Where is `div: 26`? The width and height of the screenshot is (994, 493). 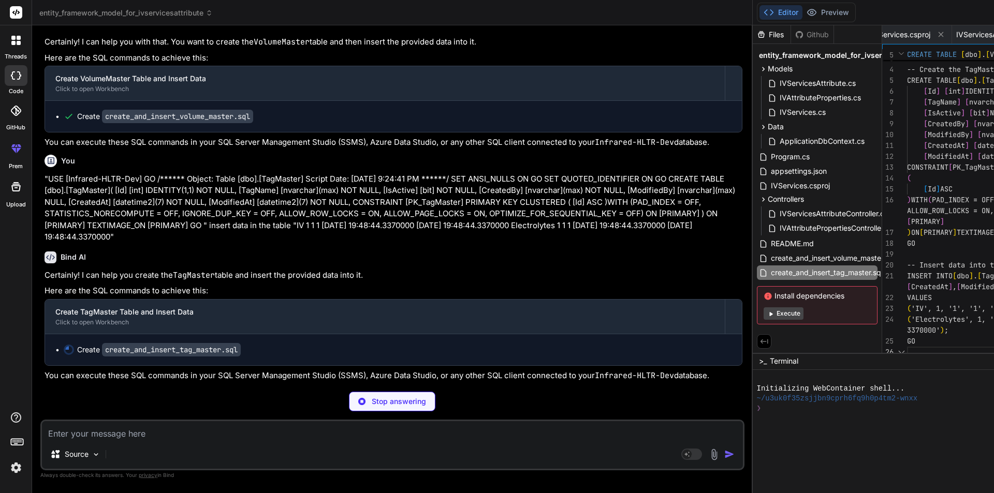
div: 26 is located at coordinates (888, 352).